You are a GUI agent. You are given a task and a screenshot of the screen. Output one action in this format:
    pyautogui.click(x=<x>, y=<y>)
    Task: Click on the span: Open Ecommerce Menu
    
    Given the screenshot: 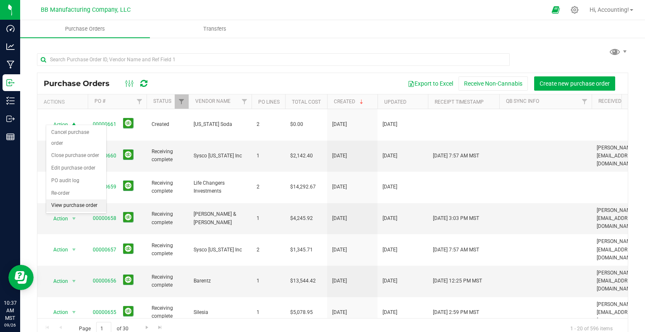 What is the action you would take?
    pyautogui.click(x=555, y=10)
    